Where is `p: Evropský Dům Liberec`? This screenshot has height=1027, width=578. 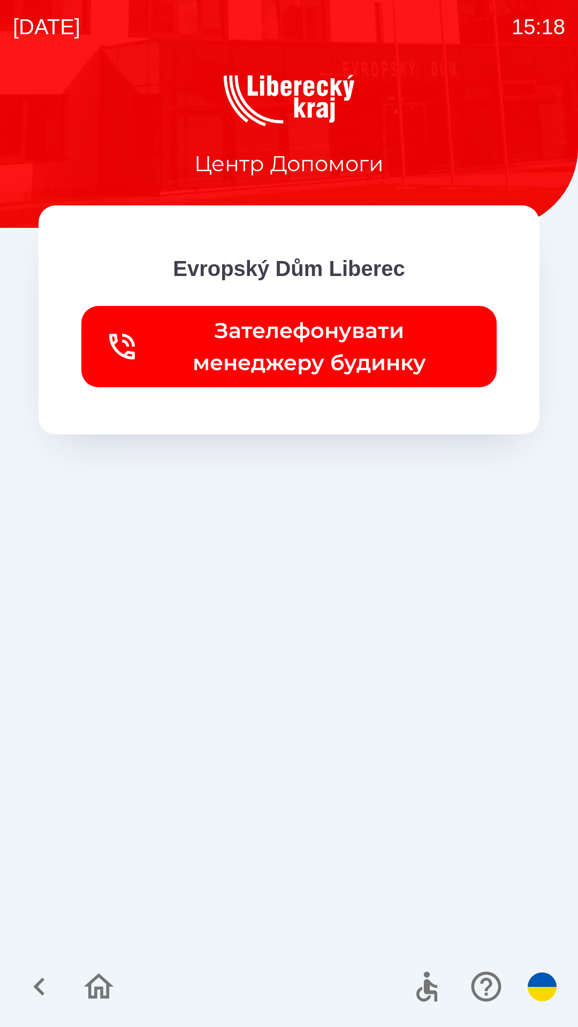
p: Evropský Dům Liberec is located at coordinates (289, 268).